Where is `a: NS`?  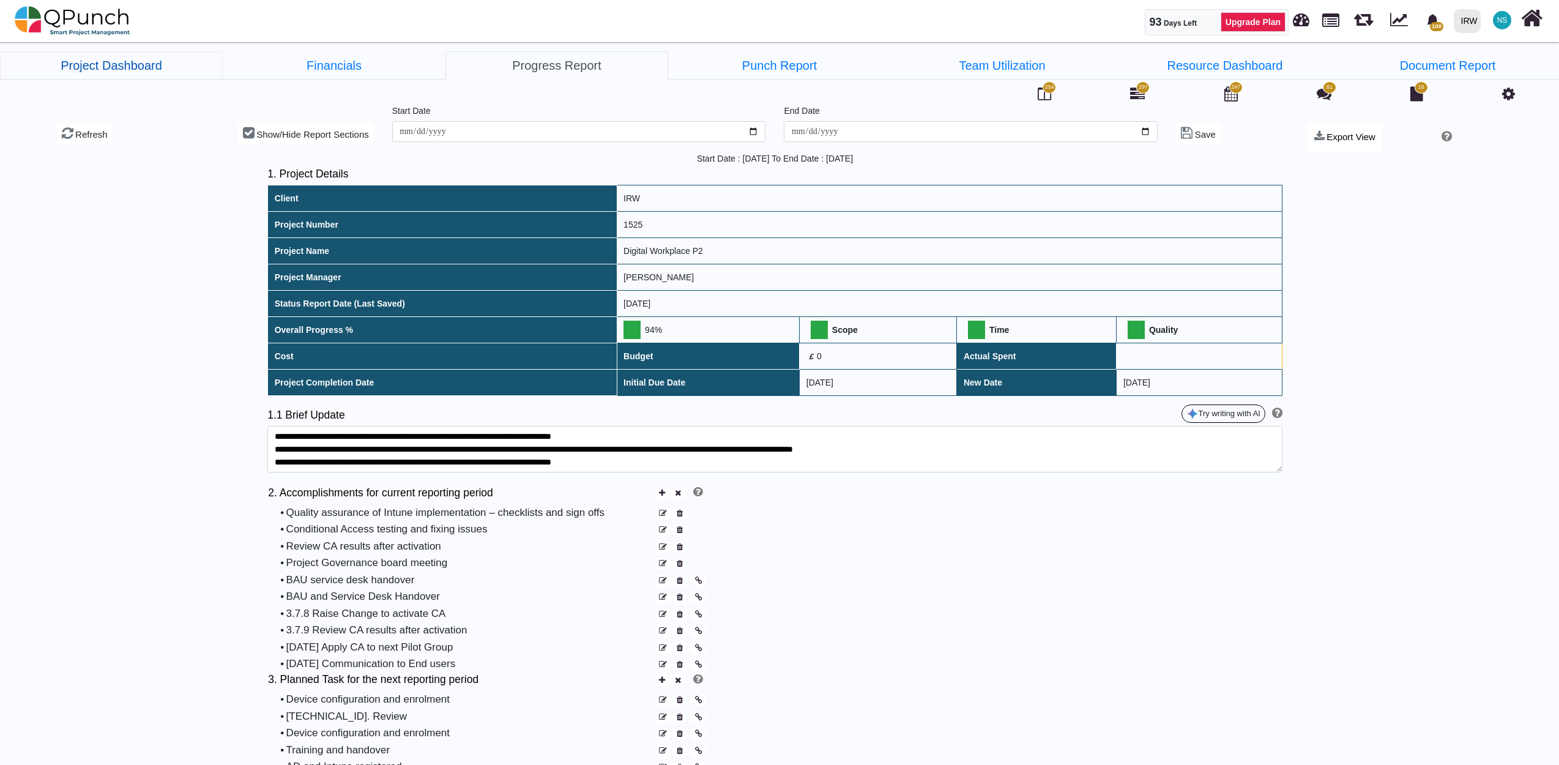
a: NS is located at coordinates (1502, 20).